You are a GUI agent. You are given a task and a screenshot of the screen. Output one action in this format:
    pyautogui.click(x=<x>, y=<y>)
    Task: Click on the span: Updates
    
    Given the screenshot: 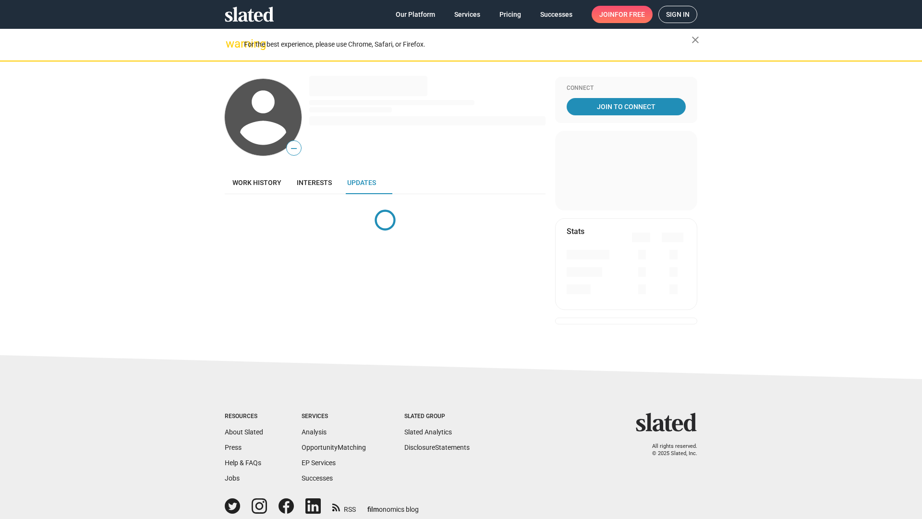 What is the action you would take?
    pyautogui.click(x=362, y=183)
    